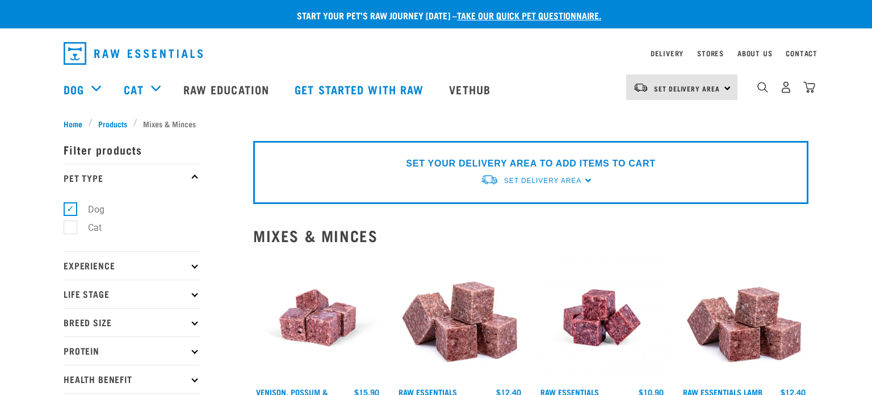  Describe the element at coordinates (89, 209) in the screenshot. I see `label: Dog` at that location.